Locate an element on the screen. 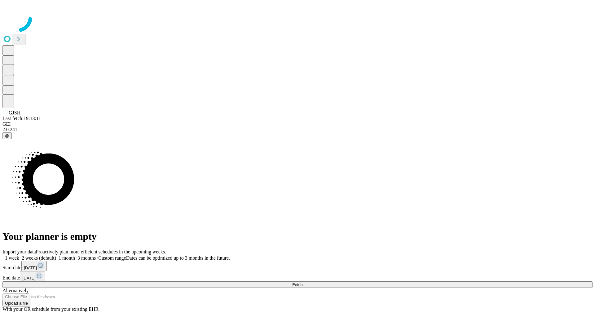  span: 1 week is located at coordinates (12, 258).